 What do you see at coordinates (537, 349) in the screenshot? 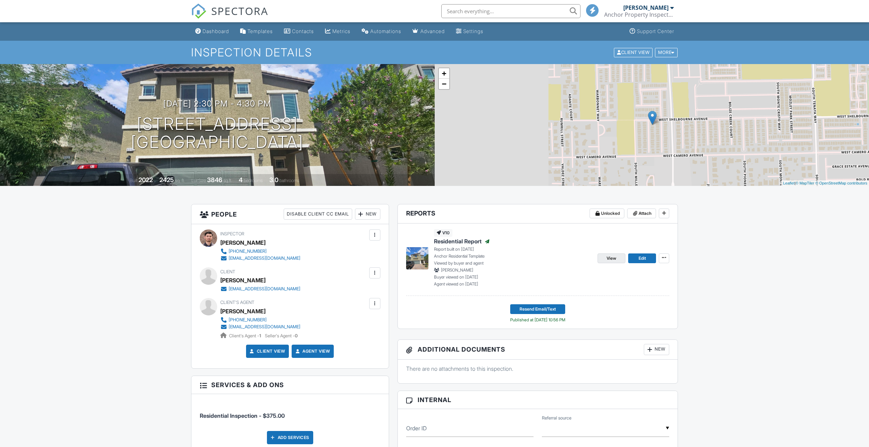
I see `h3: Additional Documents` at bounding box center [537, 349].